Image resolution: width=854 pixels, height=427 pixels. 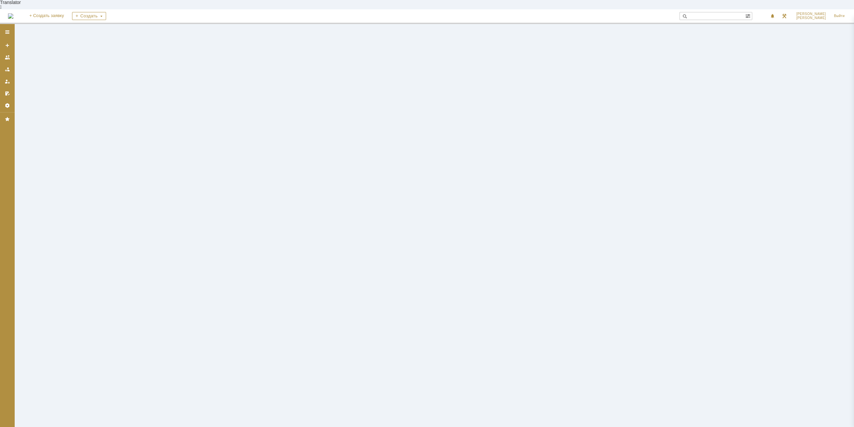 I want to click on a: Заявки на командах, so click(x=7, y=57).